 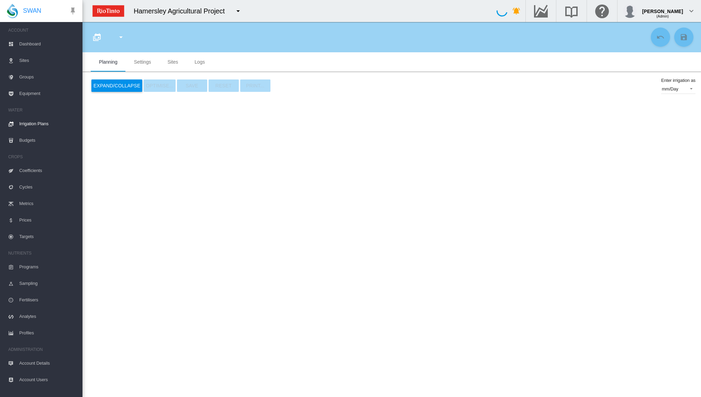 What do you see at coordinates (32, 11) in the screenshot?
I see `span: SWAN` at bounding box center [32, 11].